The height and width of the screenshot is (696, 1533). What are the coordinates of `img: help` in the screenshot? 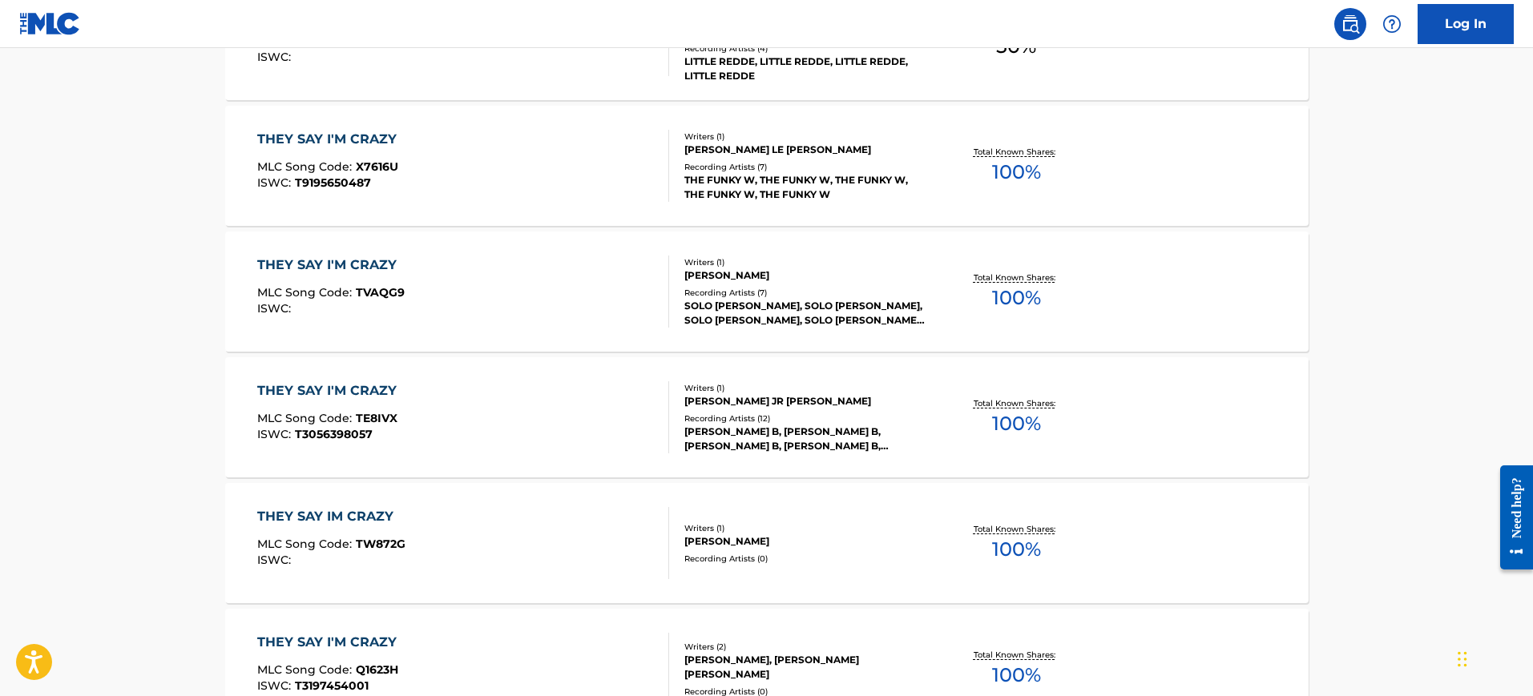 It's located at (1392, 24).